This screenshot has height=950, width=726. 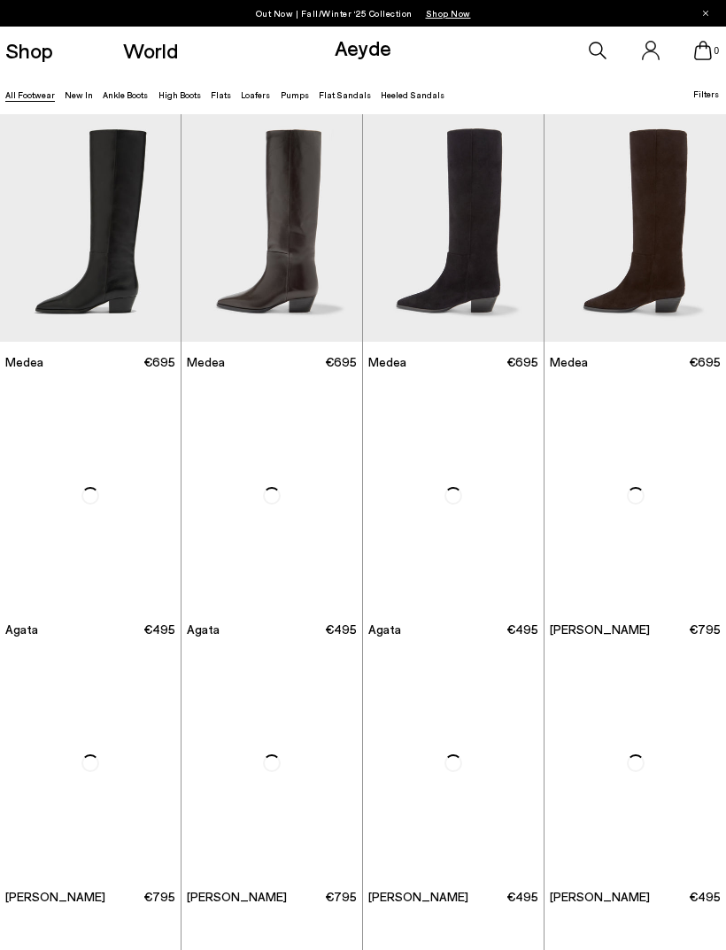 I want to click on span: Navigate to /collections/new-in, so click(x=448, y=13).